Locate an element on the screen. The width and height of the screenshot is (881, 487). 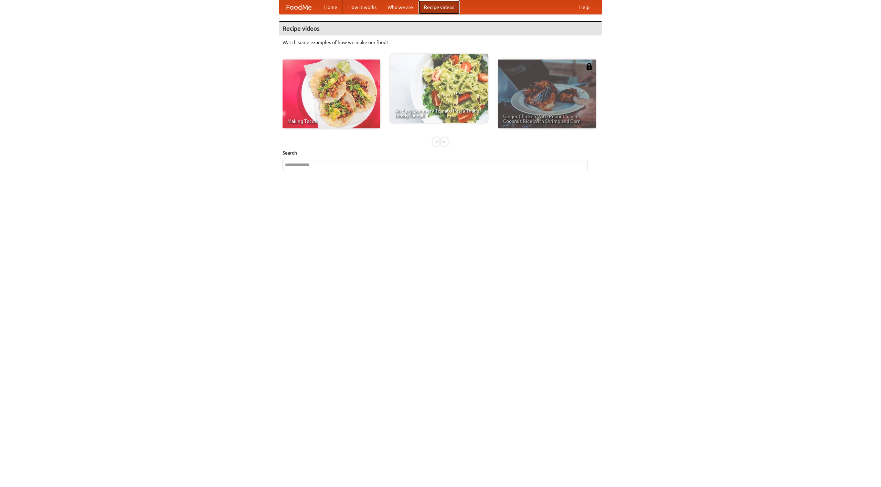
h5: Search is located at coordinates (441, 153).